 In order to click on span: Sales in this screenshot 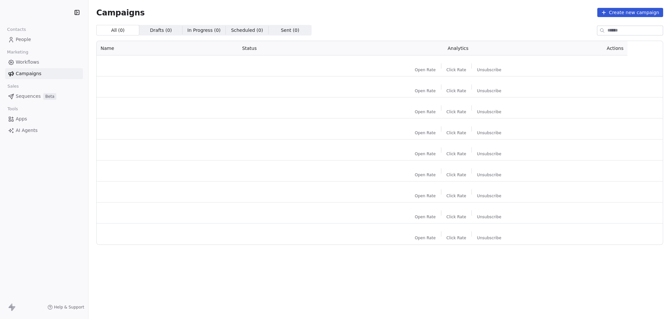, I will do `click(13, 86)`.